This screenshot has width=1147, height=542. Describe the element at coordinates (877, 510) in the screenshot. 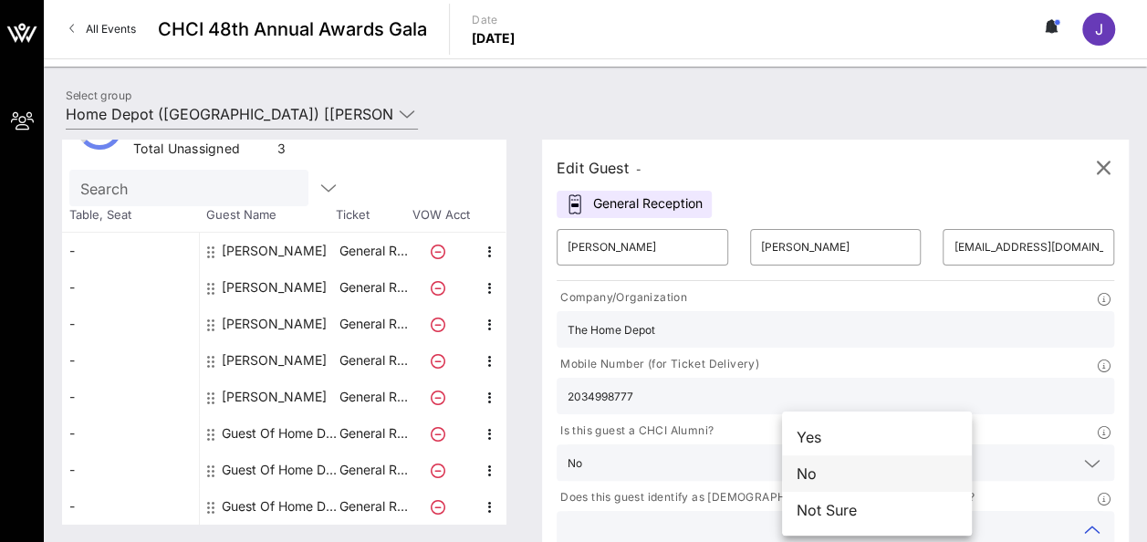

I see `div: Not Sure` at that location.